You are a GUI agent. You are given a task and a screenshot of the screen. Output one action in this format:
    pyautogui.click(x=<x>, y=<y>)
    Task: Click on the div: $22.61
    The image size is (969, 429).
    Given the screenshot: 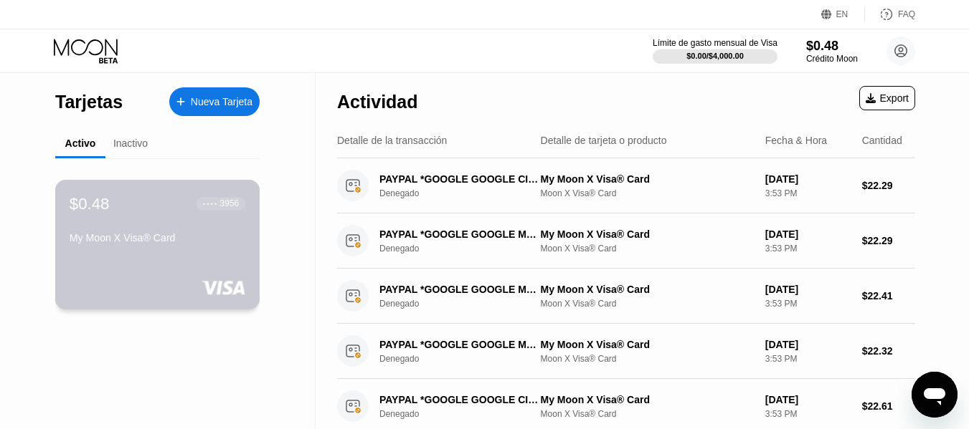 What is the action you would take?
    pyautogui.click(x=888, y=407)
    